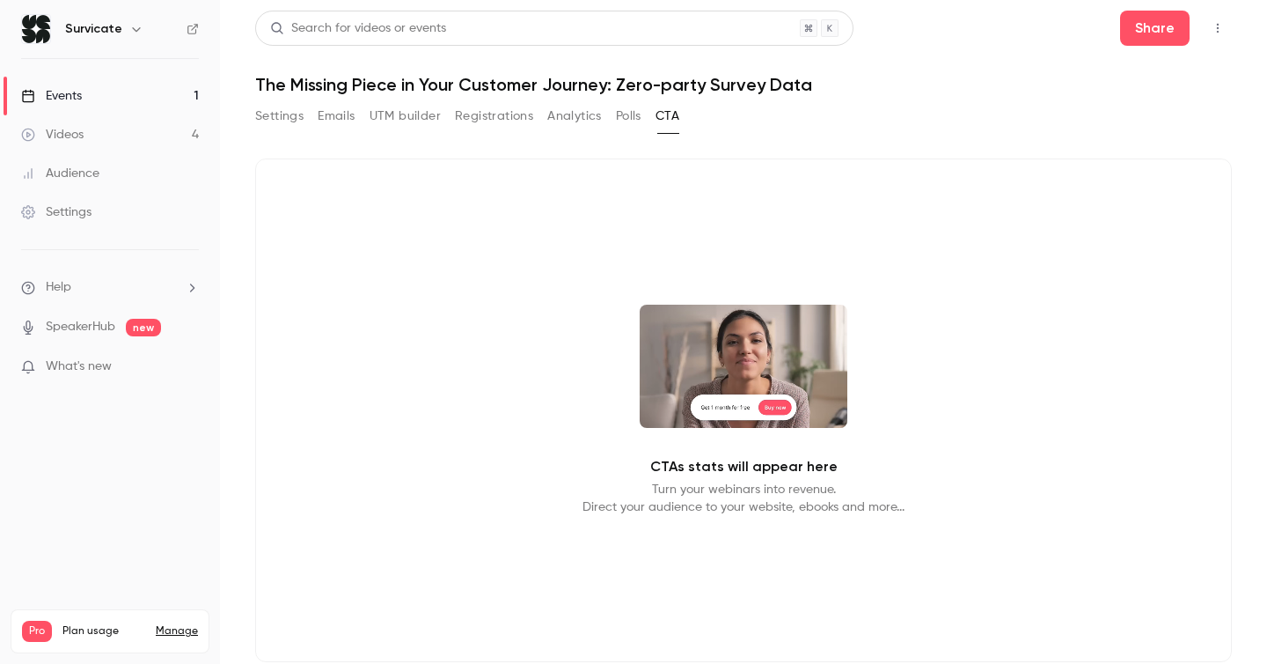  I want to click on button: Polls, so click(628, 116).